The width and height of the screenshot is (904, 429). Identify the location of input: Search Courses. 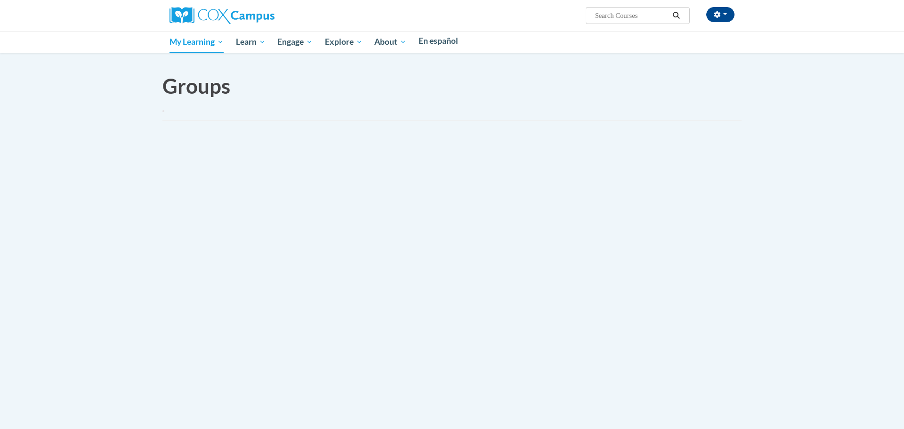
(632, 16).